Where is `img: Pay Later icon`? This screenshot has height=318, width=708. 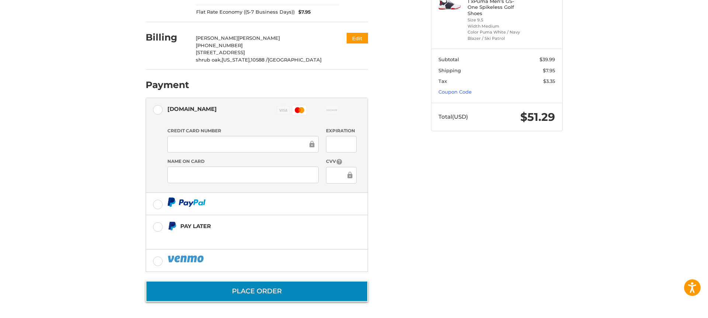 img: Pay Later icon is located at coordinates (172, 226).